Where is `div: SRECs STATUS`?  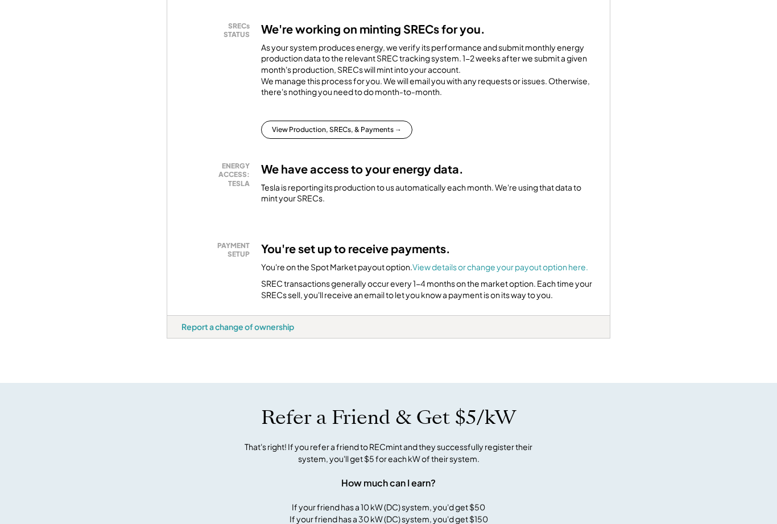 div: SRECs STATUS is located at coordinates (219, 30).